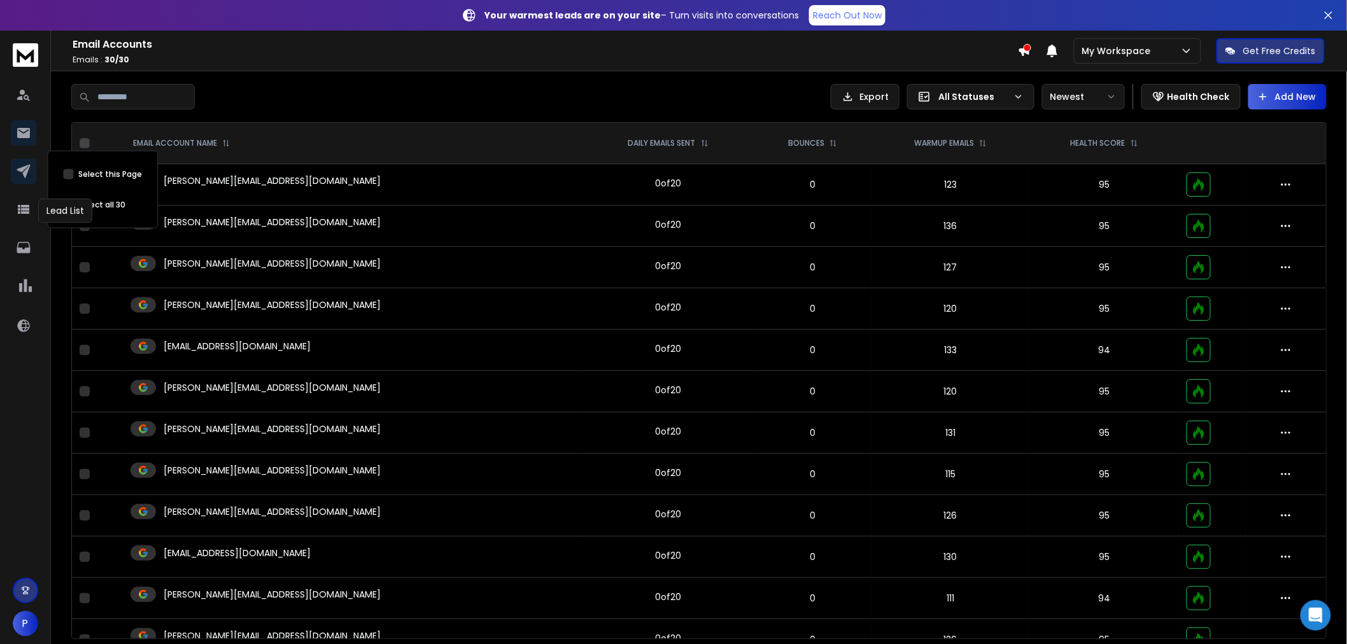 This screenshot has height=644, width=1347. Describe the element at coordinates (1199, 97) in the screenshot. I see `p: Health Check` at that location.